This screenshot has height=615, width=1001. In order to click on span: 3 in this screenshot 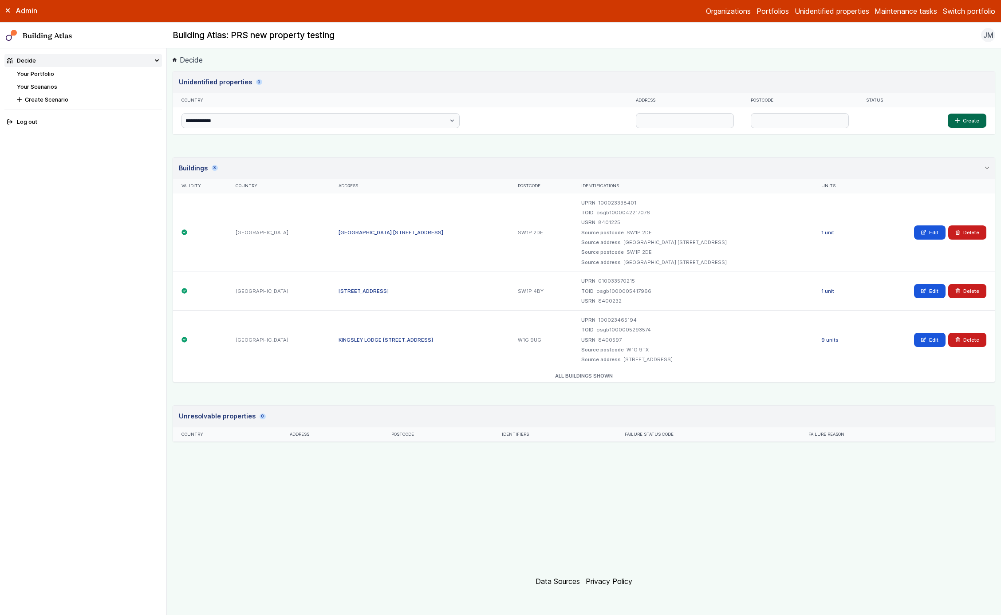, I will do `click(214, 168)`.